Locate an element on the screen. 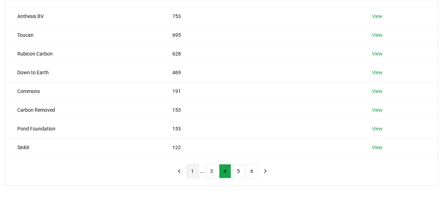 The image size is (444, 210). td: Down to Earth is located at coordinates (83, 72).